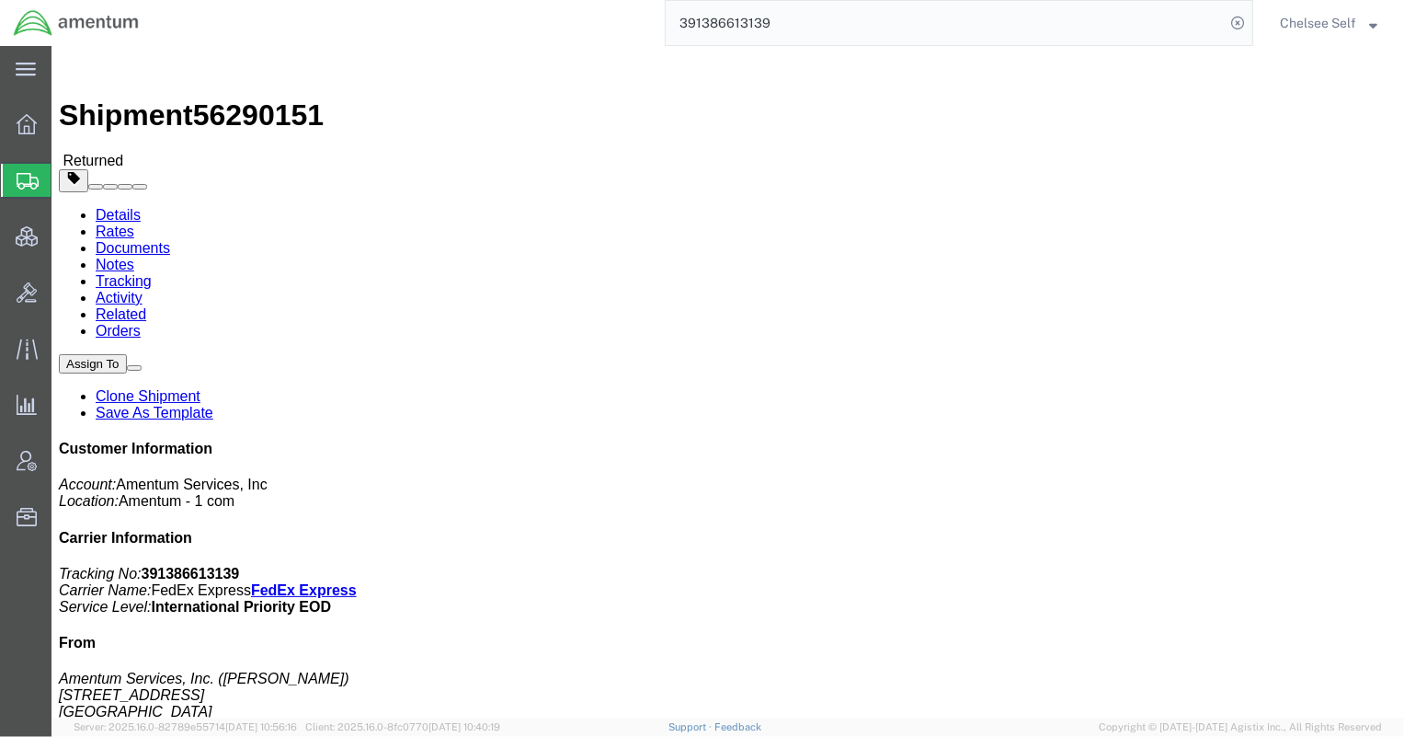  What do you see at coordinates (185, 726) in the screenshot?
I see `span: Server: 2025.16.0-82789e55714` at bounding box center [185, 726].